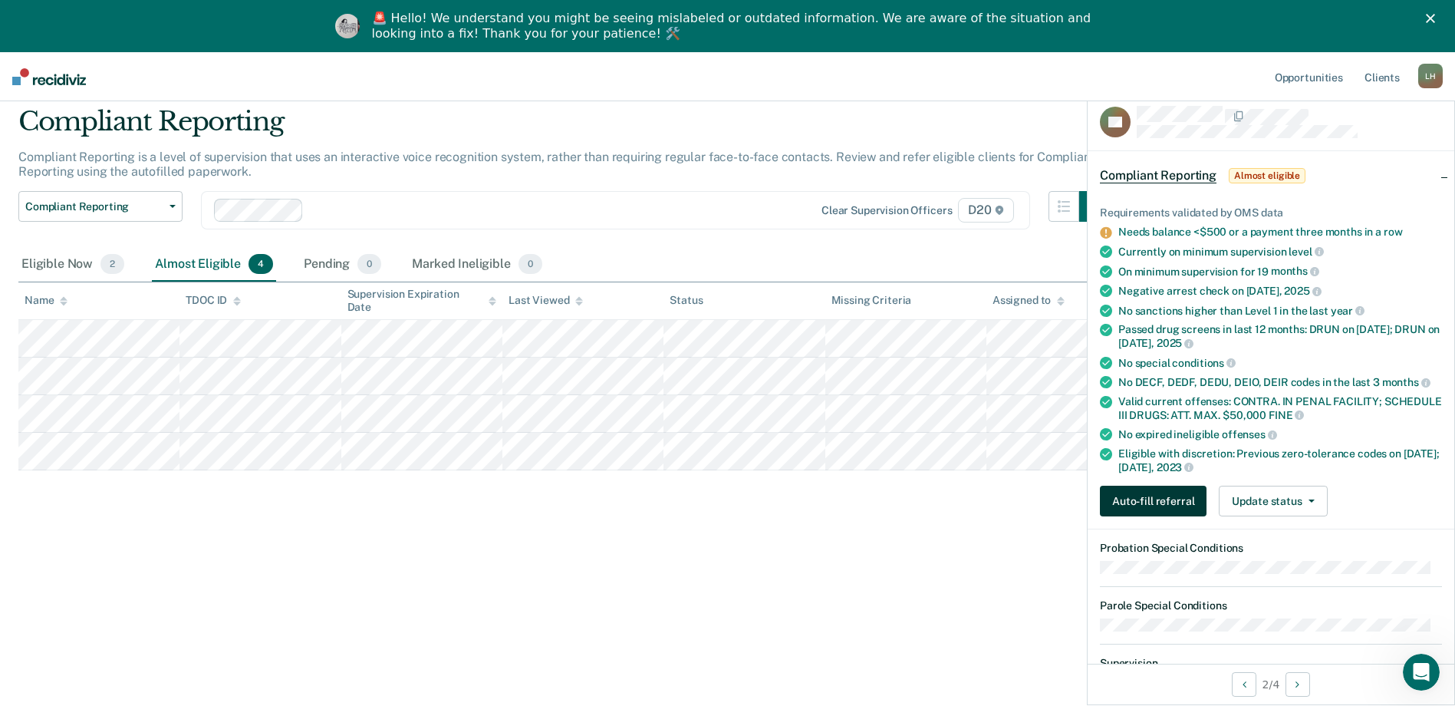 The height and width of the screenshot is (706, 1455). What do you see at coordinates (49, 77) in the screenshot?
I see `img: Recidiviz` at bounding box center [49, 77].